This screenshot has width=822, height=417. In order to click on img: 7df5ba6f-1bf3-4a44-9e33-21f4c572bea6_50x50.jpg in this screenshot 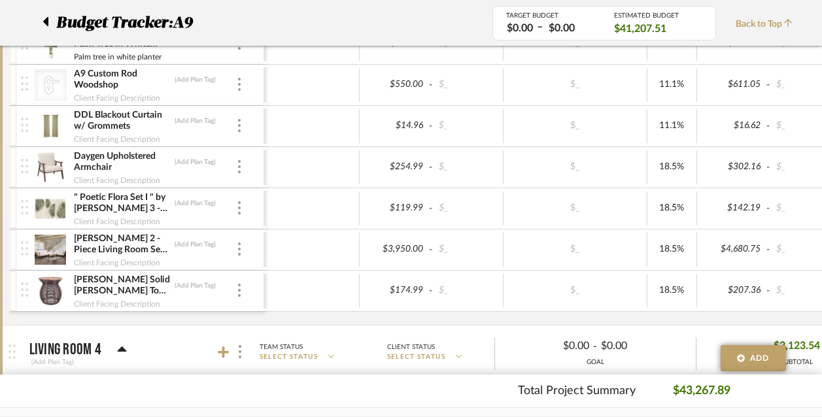, I will do `click(50, 250)`.